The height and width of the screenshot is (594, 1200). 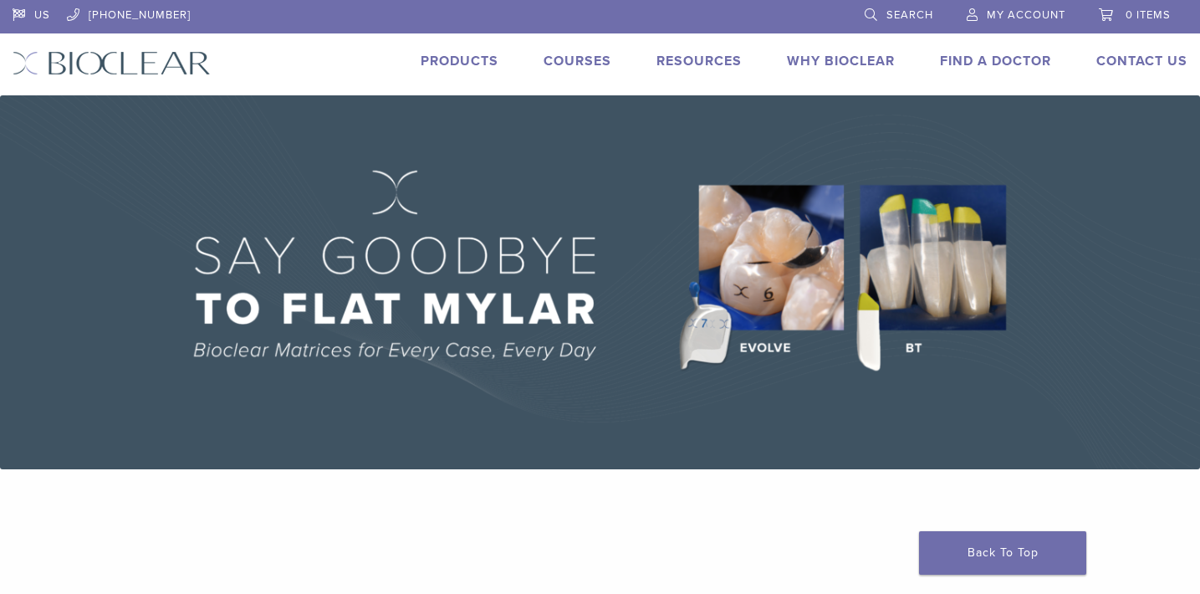 I want to click on a: Why Bioclear, so click(x=841, y=61).